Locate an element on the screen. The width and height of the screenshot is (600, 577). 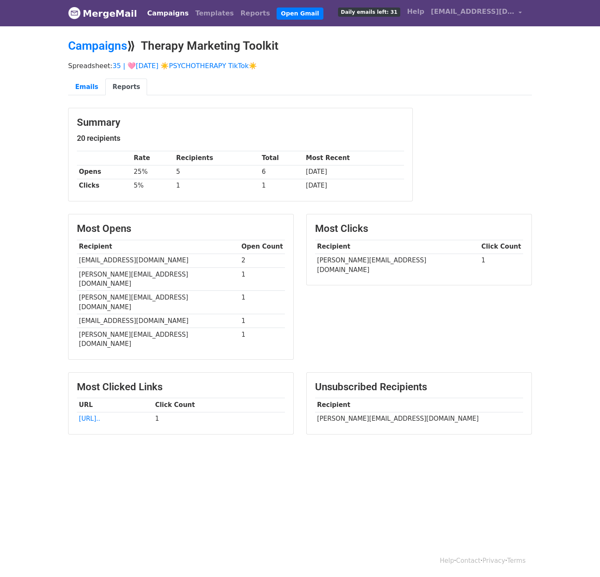
h3: Summary is located at coordinates (240, 122).